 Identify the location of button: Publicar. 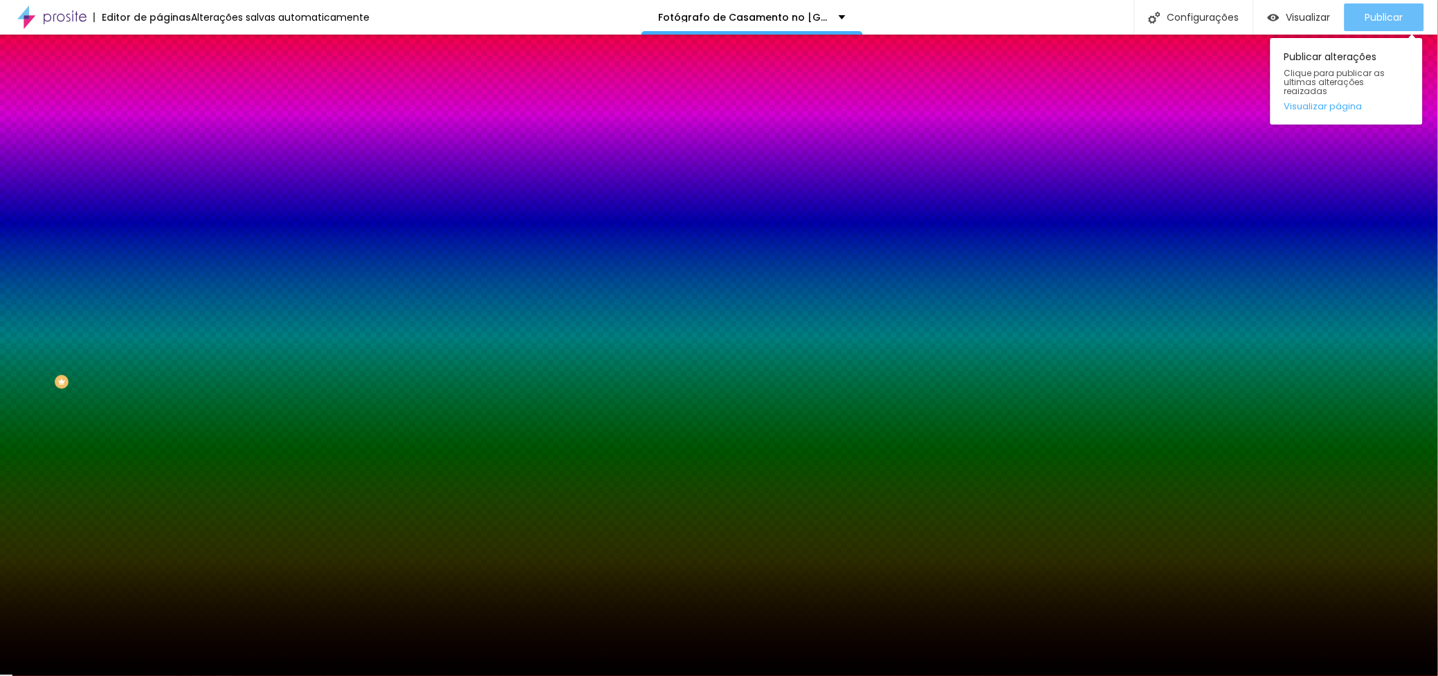
(1384, 17).